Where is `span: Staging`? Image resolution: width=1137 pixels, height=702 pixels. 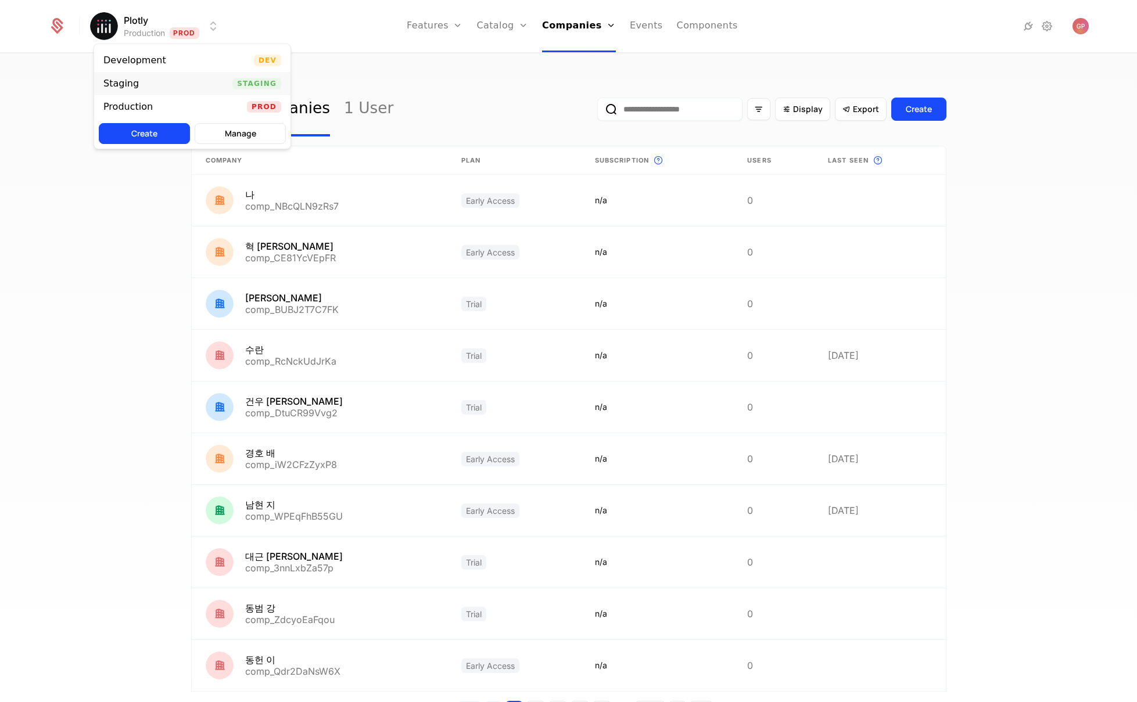 span: Staging is located at coordinates (257, 84).